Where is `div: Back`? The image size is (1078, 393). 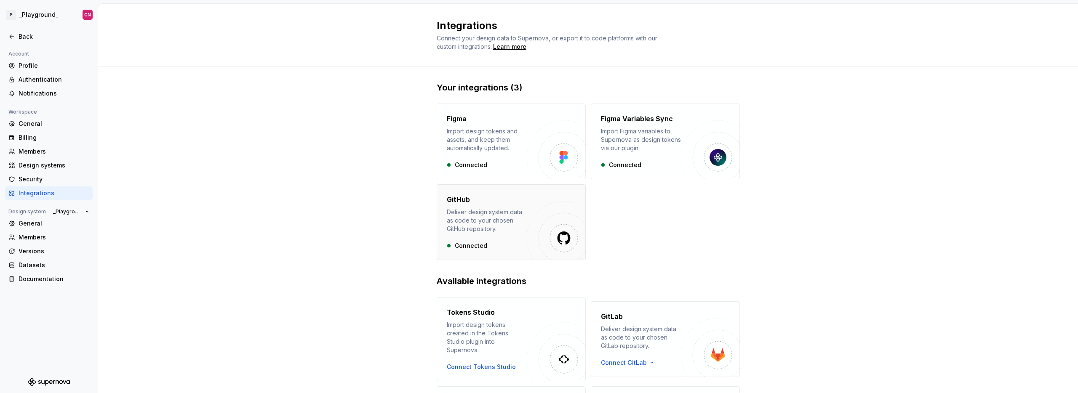 div: Back is located at coordinates (54, 37).